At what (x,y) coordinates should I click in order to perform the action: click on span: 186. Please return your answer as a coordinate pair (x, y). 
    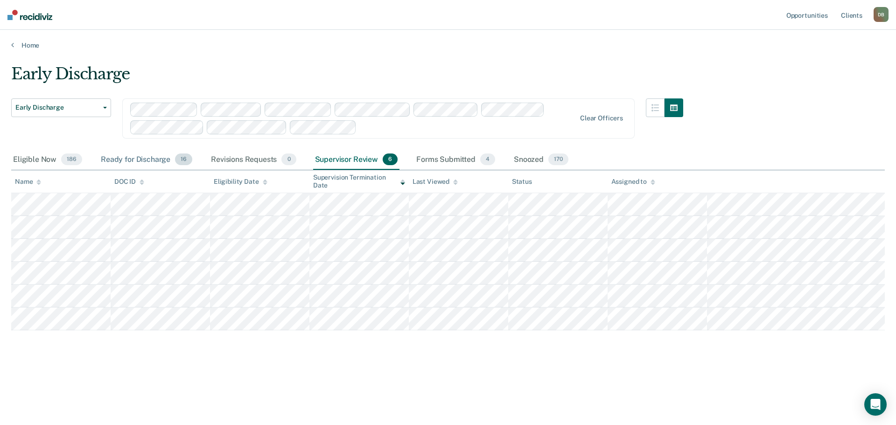
    Looking at the image, I should click on (71, 160).